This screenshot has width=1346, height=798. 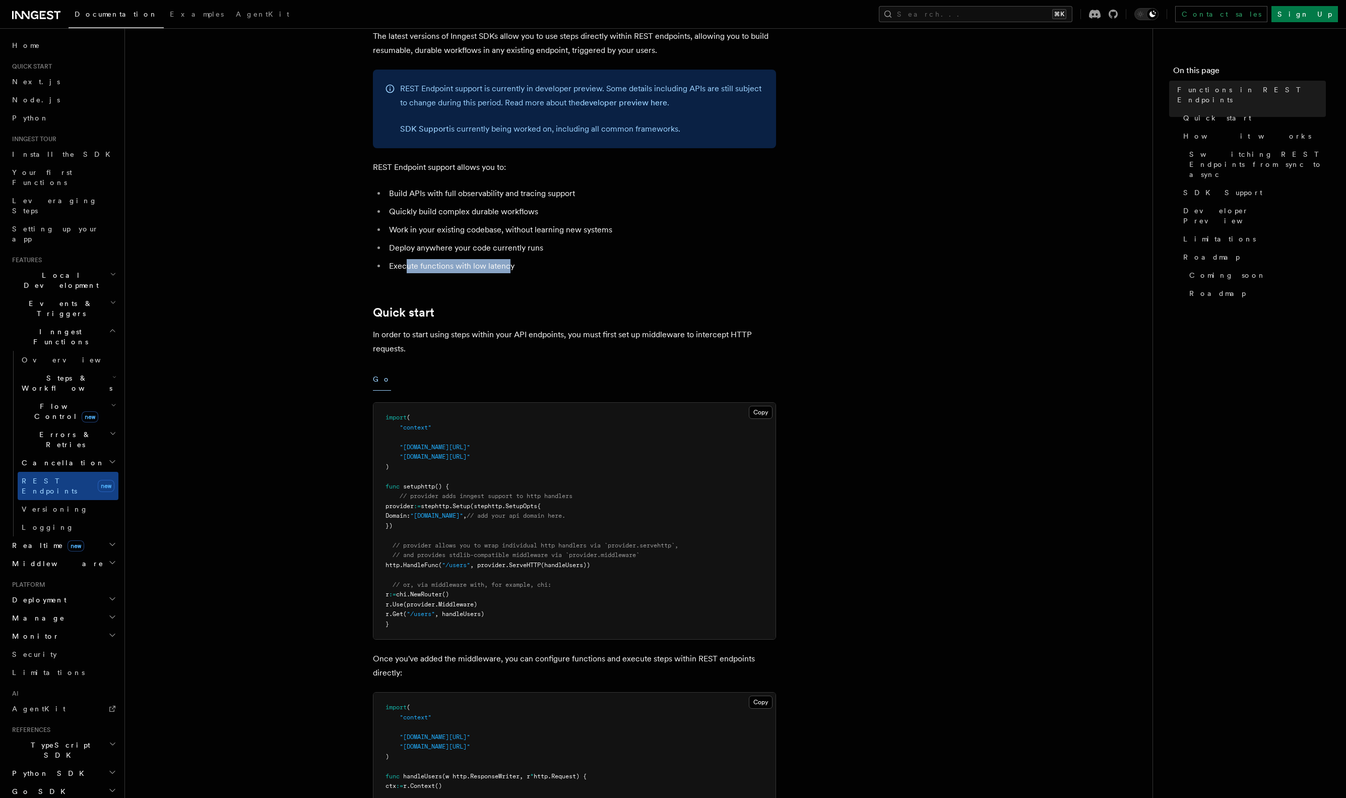 I want to click on span: (provider.Middleware), so click(x=440, y=604).